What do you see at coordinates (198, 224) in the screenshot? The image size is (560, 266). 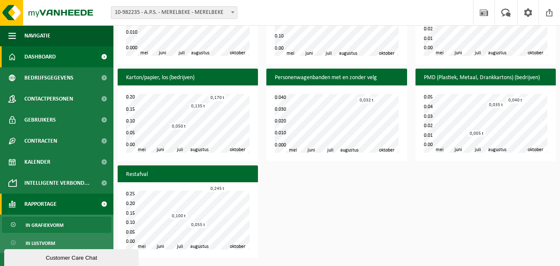 I see `div: 0,055 t` at bounding box center [198, 224].